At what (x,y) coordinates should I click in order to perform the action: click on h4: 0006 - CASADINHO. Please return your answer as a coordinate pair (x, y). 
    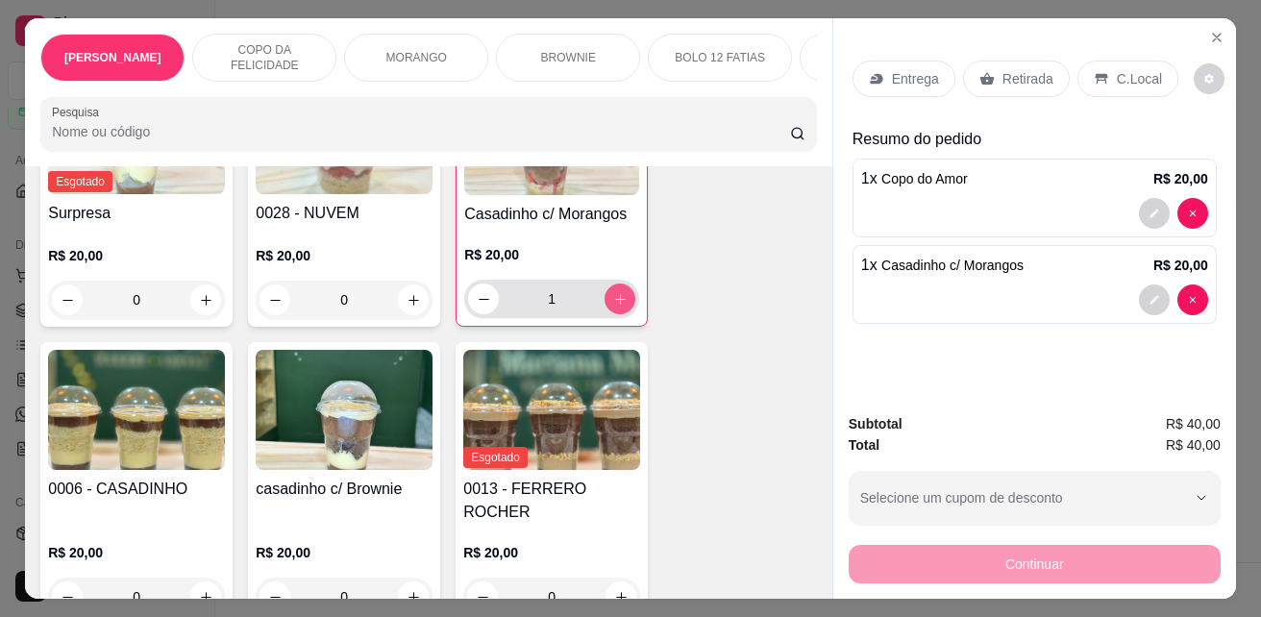
    Looking at the image, I should click on (137, 489).